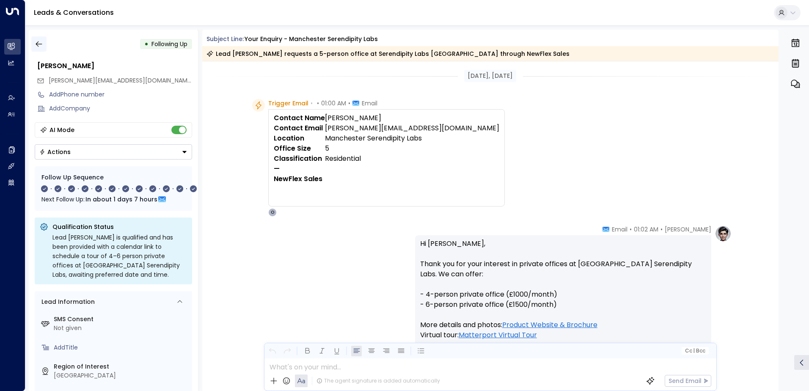 This screenshot has height=391, width=809. What do you see at coordinates (272, 351) in the screenshot?
I see `button: Undo` at bounding box center [272, 351].